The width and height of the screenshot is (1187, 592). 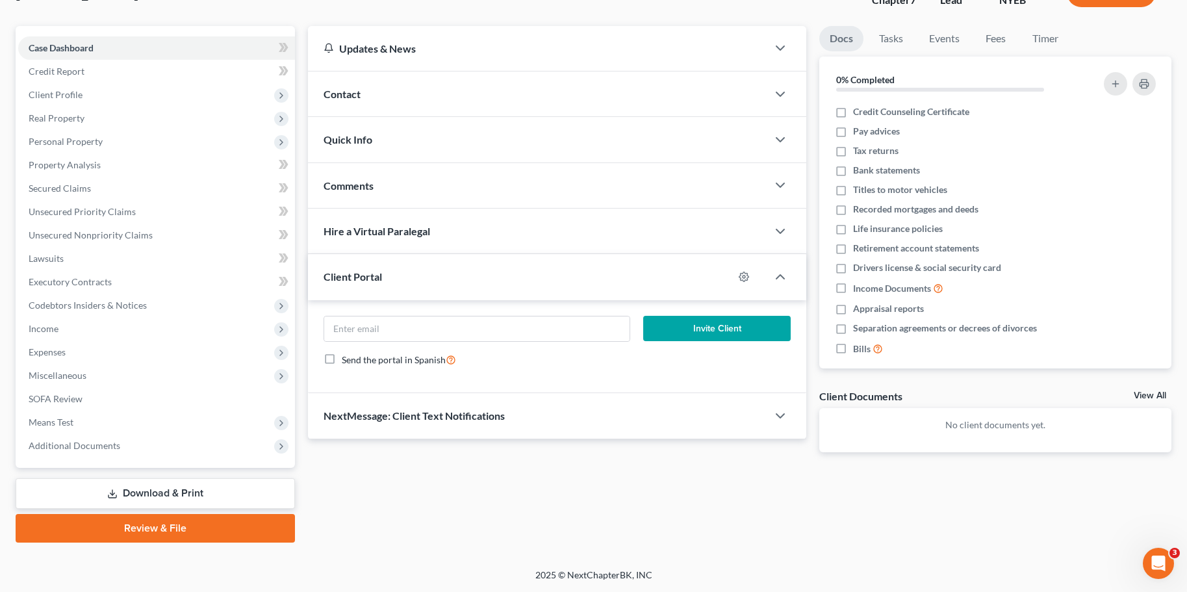 What do you see at coordinates (46, 258) in the screenshot?
I see `span: Lawsuits` at bounding box center [46, 258].